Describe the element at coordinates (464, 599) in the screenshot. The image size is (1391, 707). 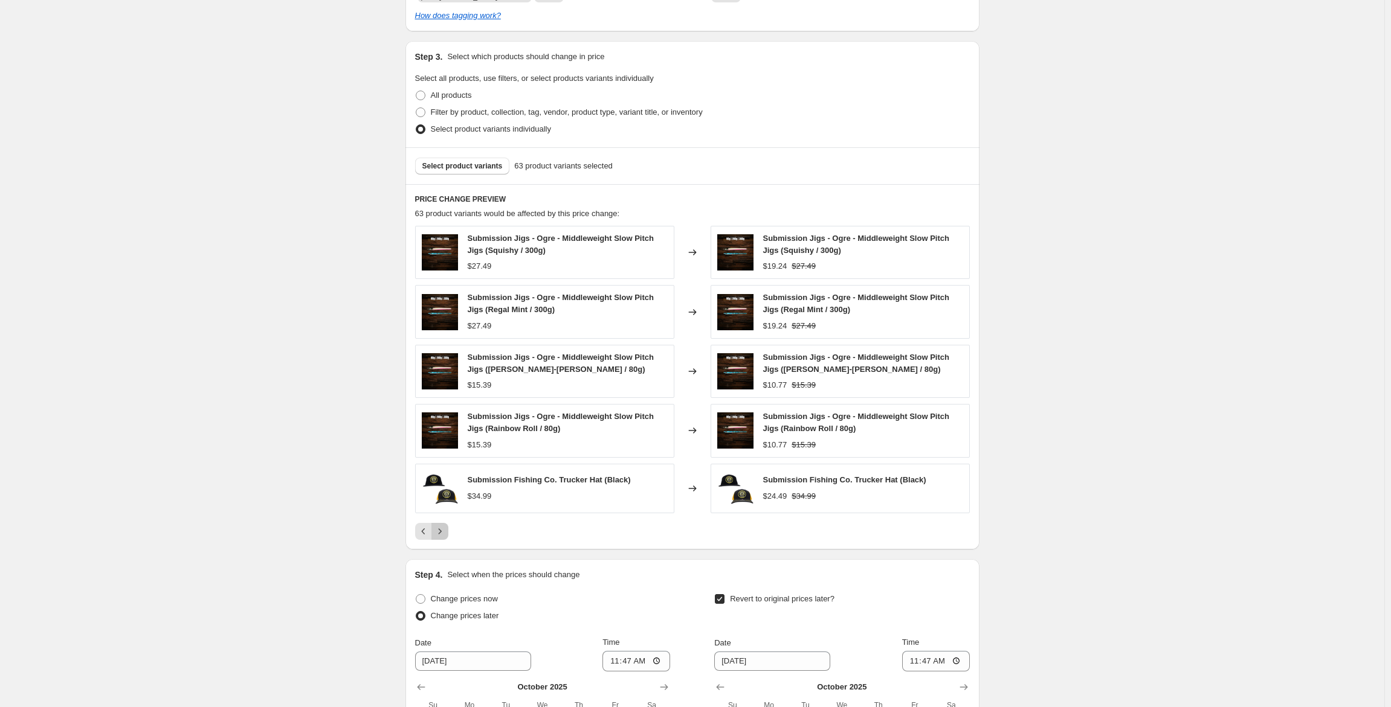
I see `span: Change prices now` at that location.